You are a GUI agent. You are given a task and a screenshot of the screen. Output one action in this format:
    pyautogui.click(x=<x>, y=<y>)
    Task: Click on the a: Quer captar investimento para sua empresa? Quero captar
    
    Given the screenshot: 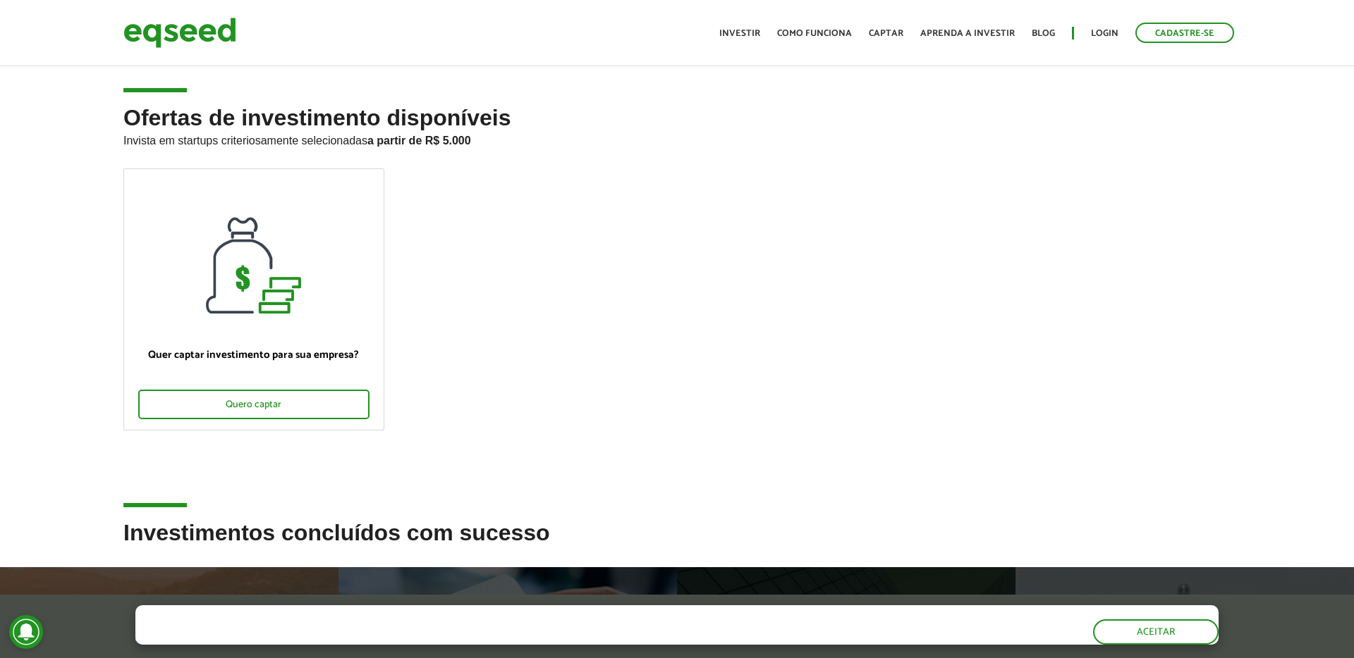 What is the action you would take?
    pyautogui.click(x=254, y=300)
    